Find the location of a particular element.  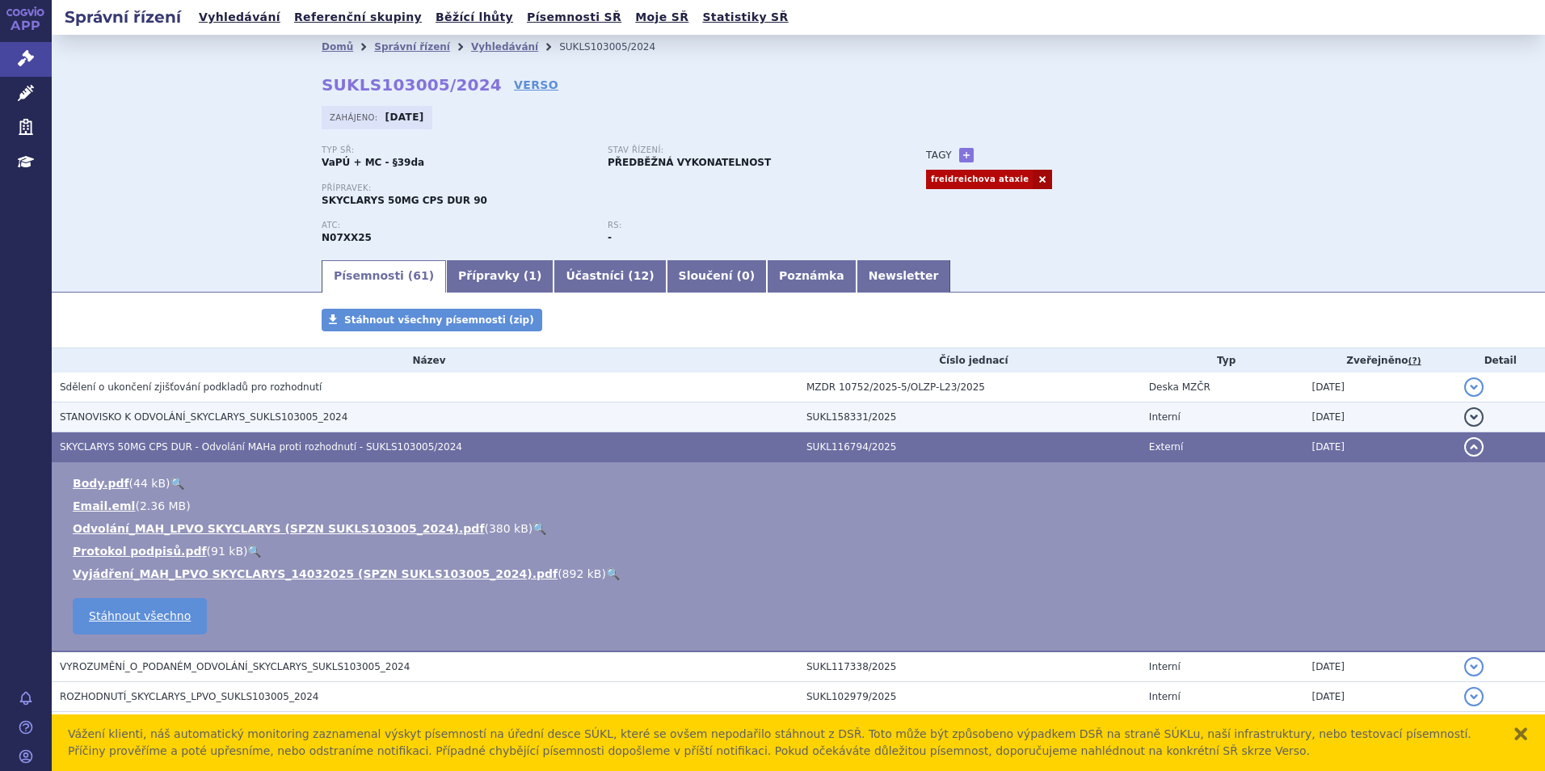

span: 2.36 MB is located at coordinates (162, 506).